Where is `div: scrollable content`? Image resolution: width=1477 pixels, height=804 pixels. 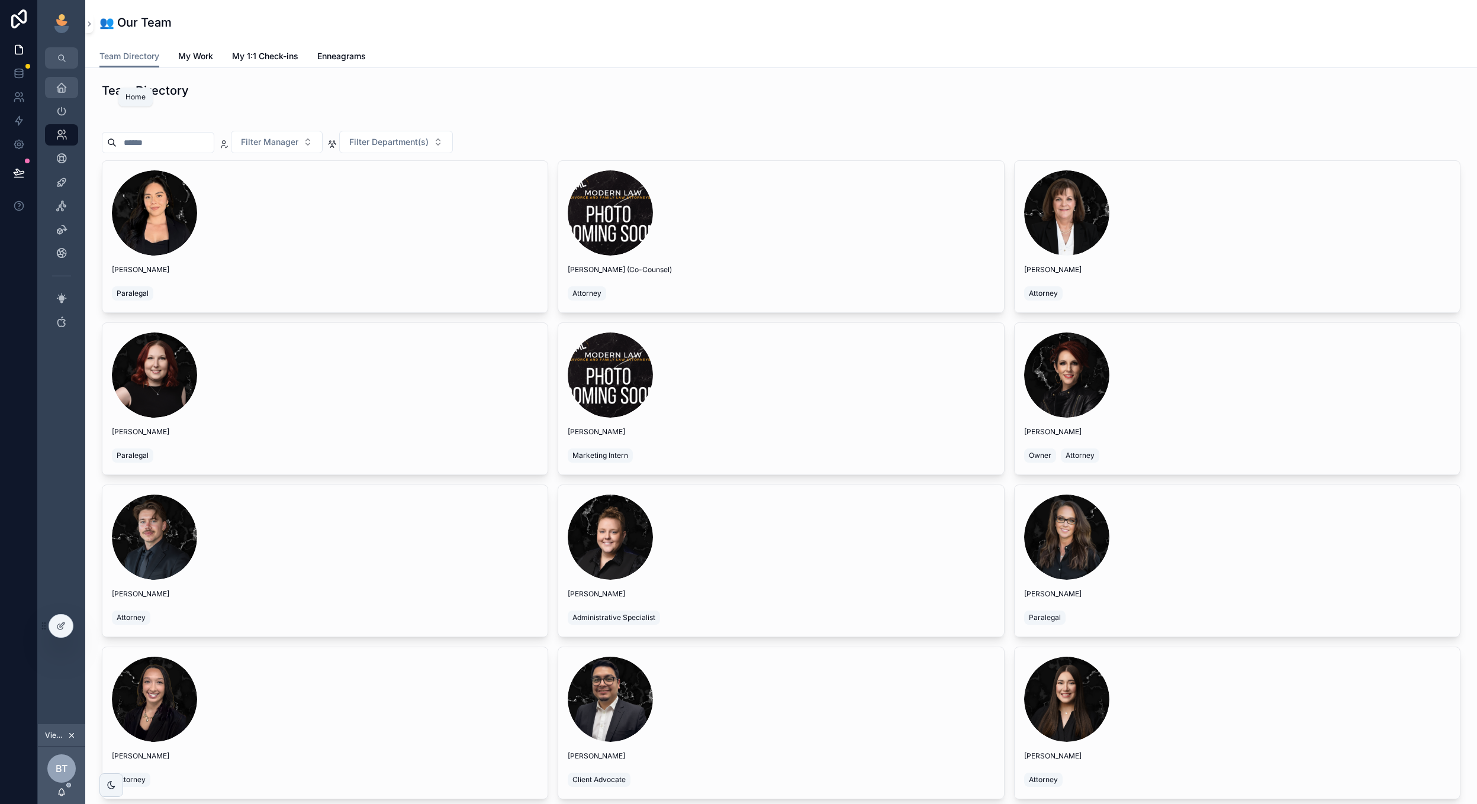
div: scrollable content is located at coordinates (62, 208).